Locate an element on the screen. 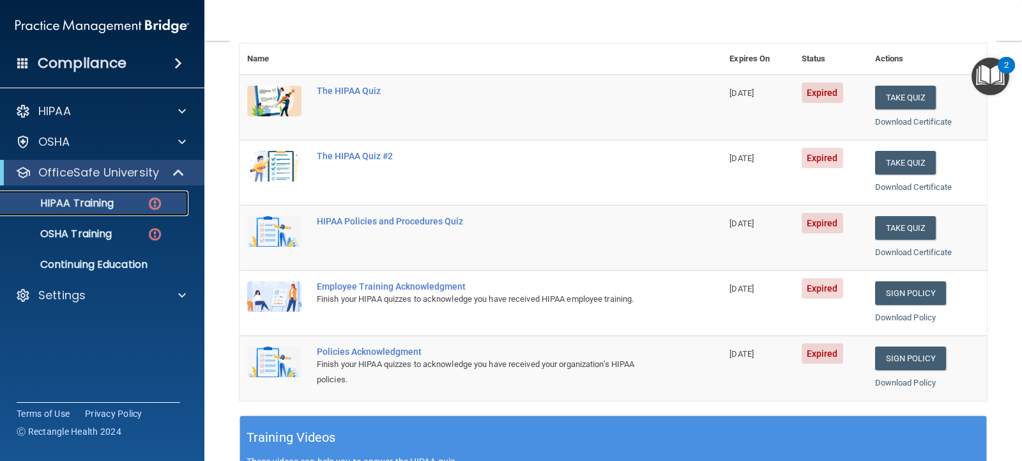 This screenshot has width=1022, height=461. p: HIPAA Training is located at coordinates (61, 203).